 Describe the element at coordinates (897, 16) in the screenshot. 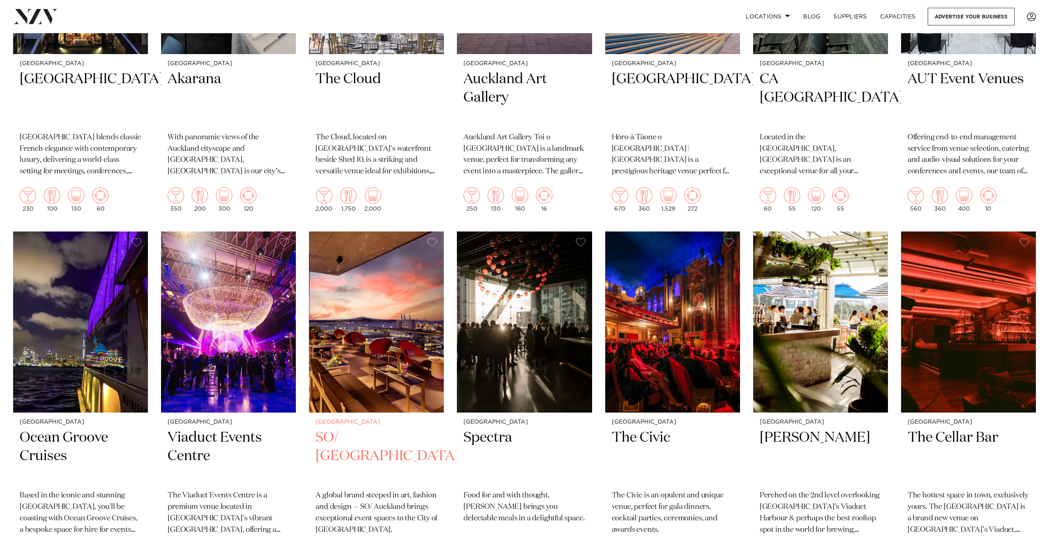

I see `a: Capacities` at that location.